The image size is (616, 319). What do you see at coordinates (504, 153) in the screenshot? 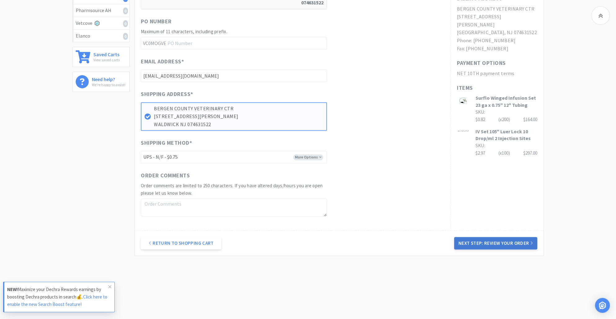
I see `div: (x 100 )` at bounding box center [504, 153].